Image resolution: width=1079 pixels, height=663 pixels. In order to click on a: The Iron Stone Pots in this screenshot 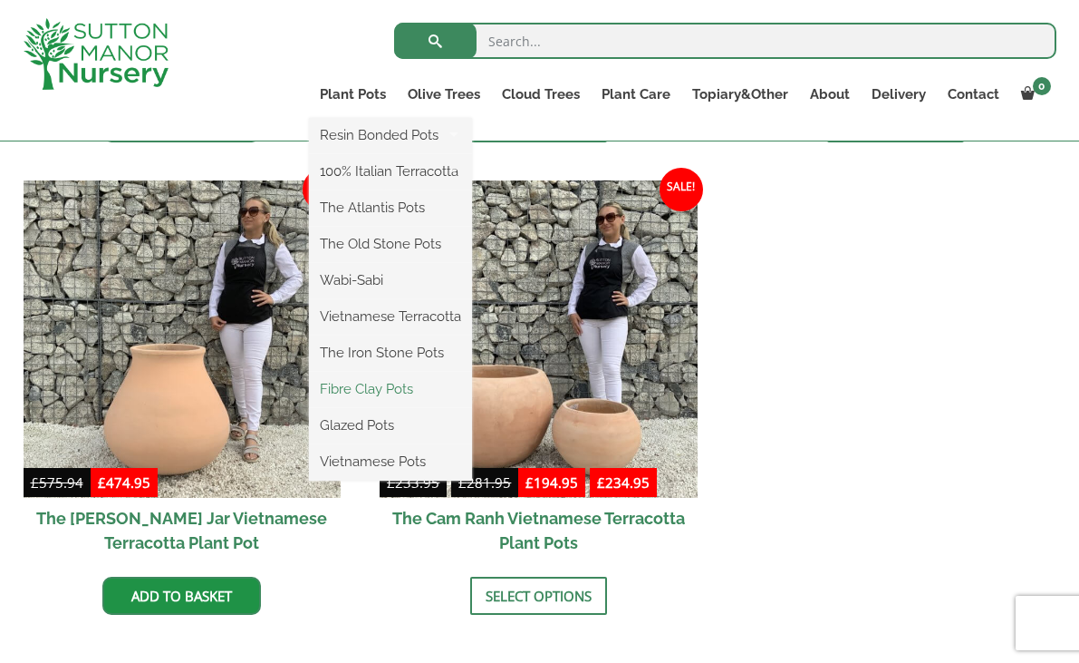, I will do `click(391, 353)`.